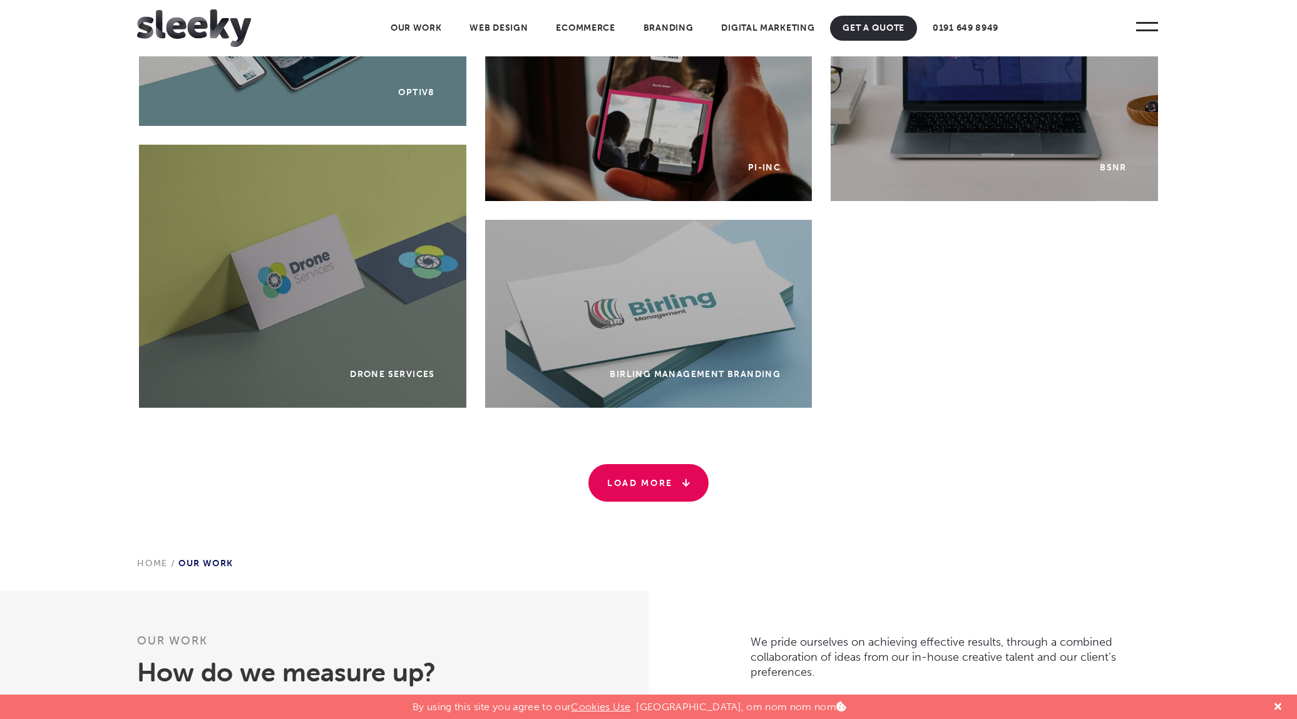 This screenshot has height=719, width=1297. I want to click on a: Ecommerce, so click(585, 28).